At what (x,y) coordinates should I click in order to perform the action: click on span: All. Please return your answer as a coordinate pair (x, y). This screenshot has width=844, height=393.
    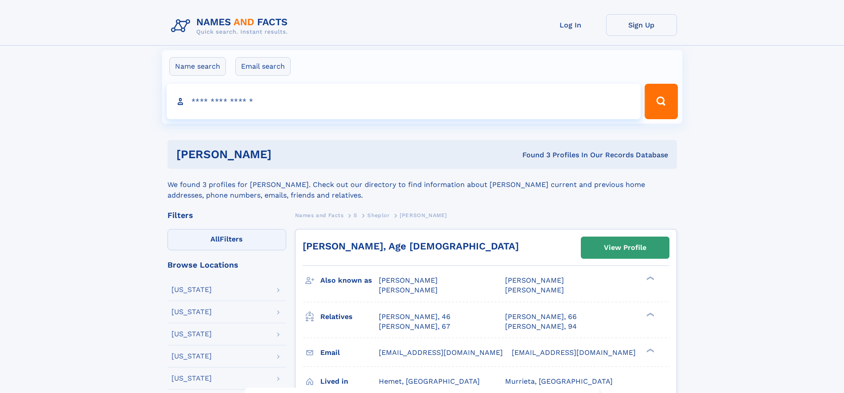
    Looking at the image, I should click on (215, 239).